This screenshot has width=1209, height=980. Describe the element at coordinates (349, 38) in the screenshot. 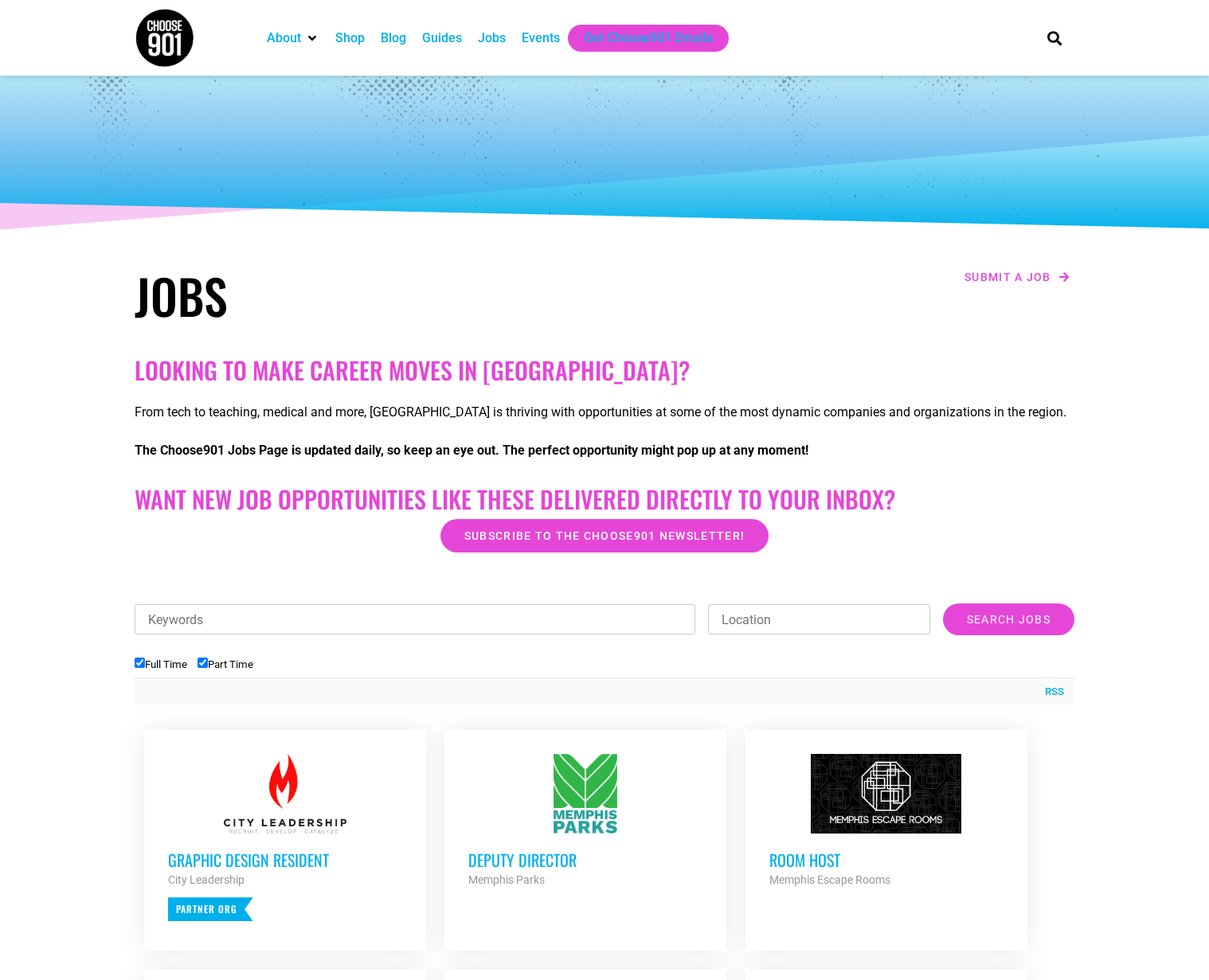

I see `div: Shop` at that location.